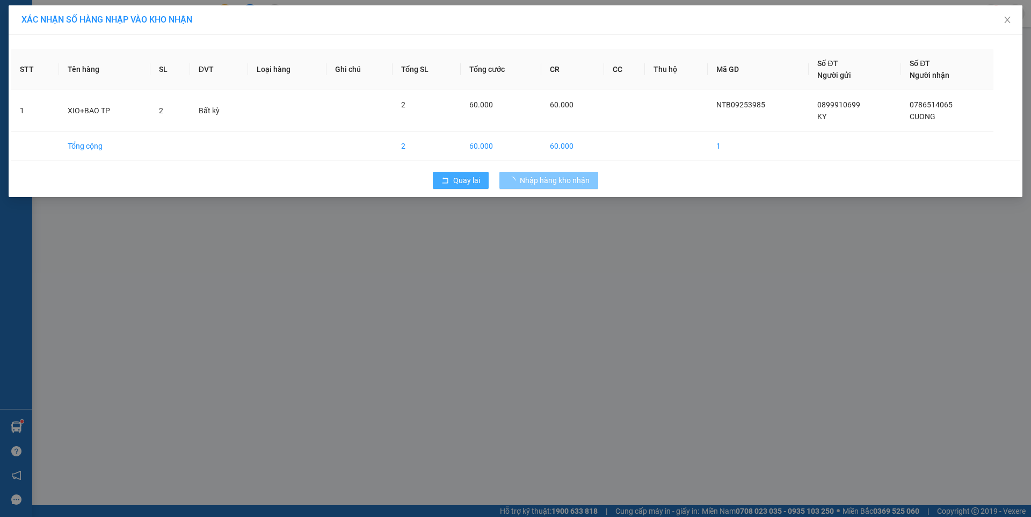 Image resolution: width=1031 pixels, height=517 pixels. I want to click on span: Nhập hàng kho nhận, so click(555, 180).